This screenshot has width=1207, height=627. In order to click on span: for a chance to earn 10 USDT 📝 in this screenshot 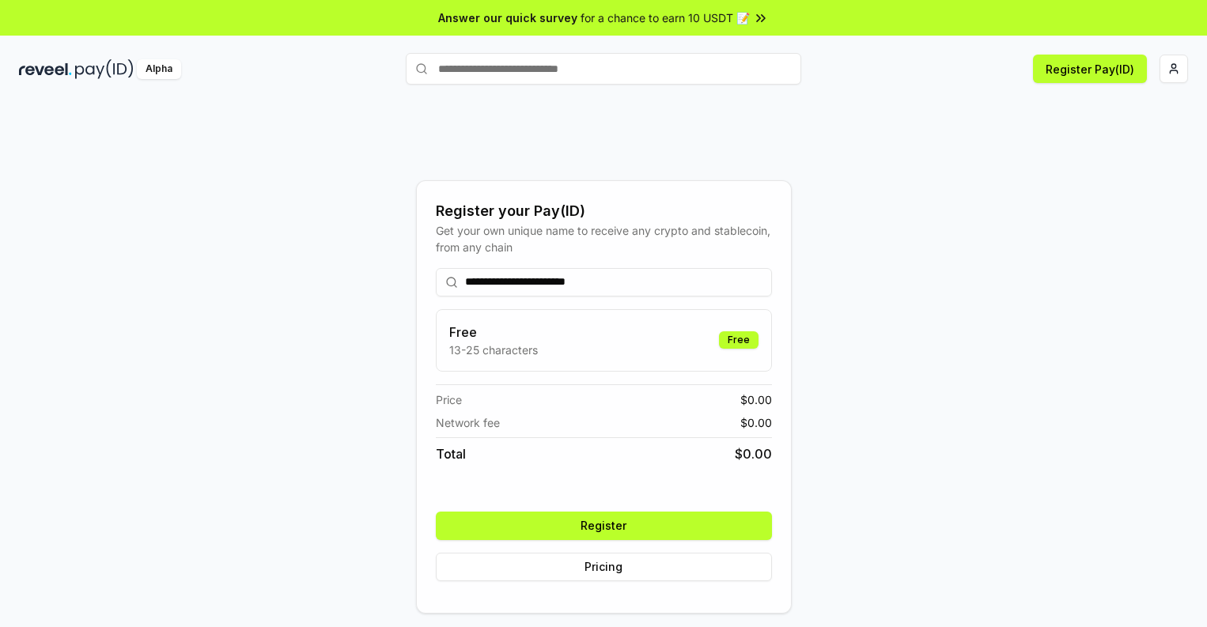, I will do `click(665, 17)`.